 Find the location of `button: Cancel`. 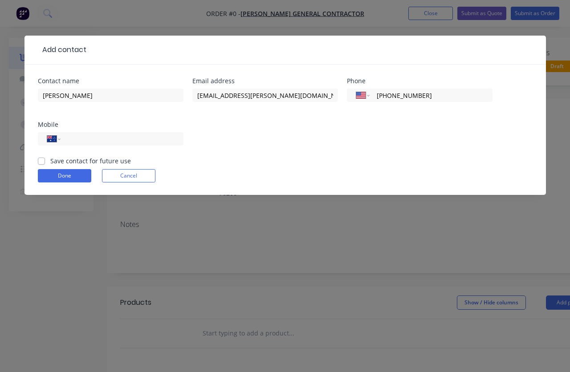

button: Cancel is located at coordinates (129, 176).